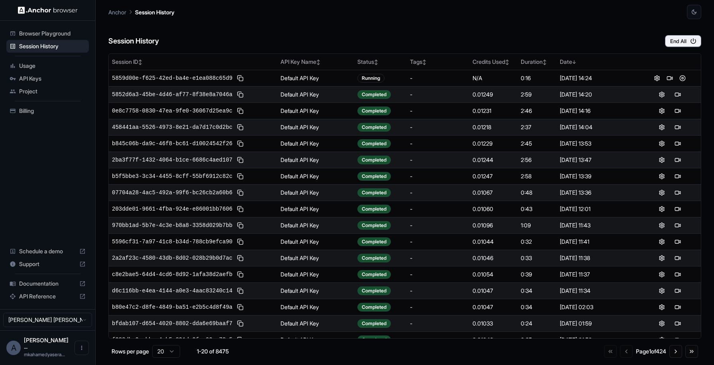 Image resolution: width=714 pixels, height=365 pixels. Describe the element at coordinates (193, 62) in the screenshot. I see `div: Session ID` at that location.